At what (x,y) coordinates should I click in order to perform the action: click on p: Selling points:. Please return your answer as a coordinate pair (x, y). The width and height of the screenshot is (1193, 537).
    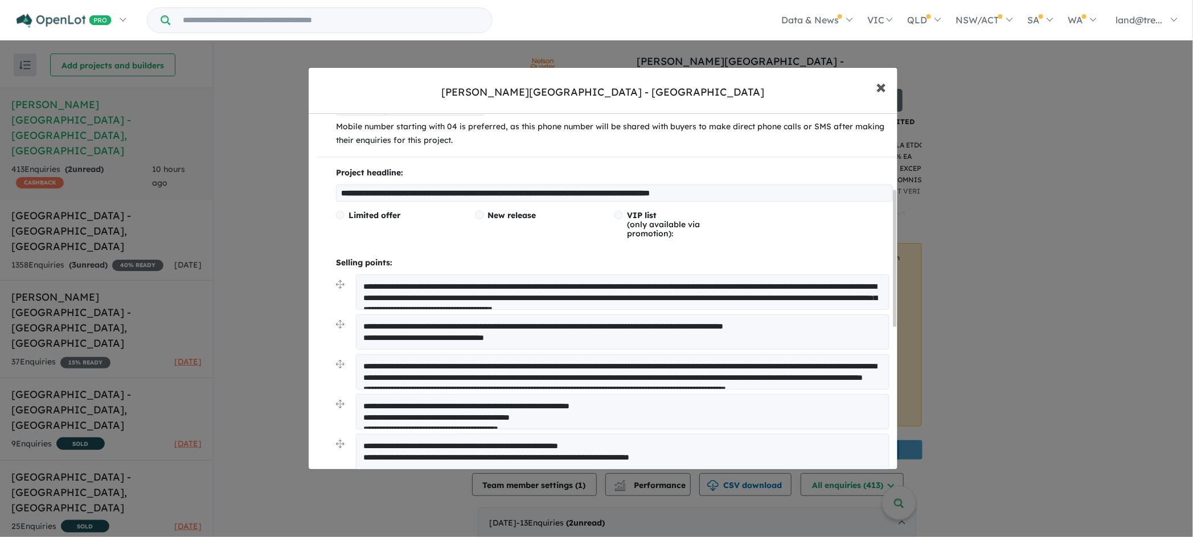
    Looking at the image, I should click on (614, 263).